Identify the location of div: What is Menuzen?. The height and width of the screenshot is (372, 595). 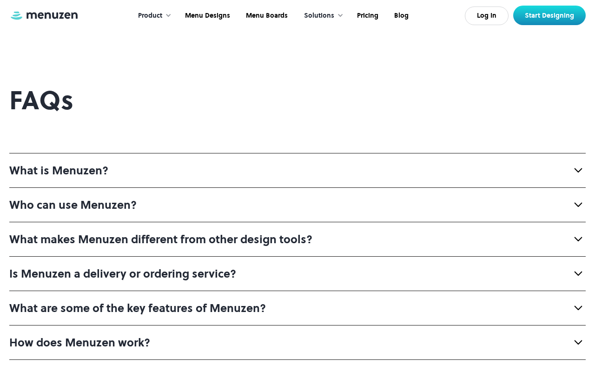
(59, 170).